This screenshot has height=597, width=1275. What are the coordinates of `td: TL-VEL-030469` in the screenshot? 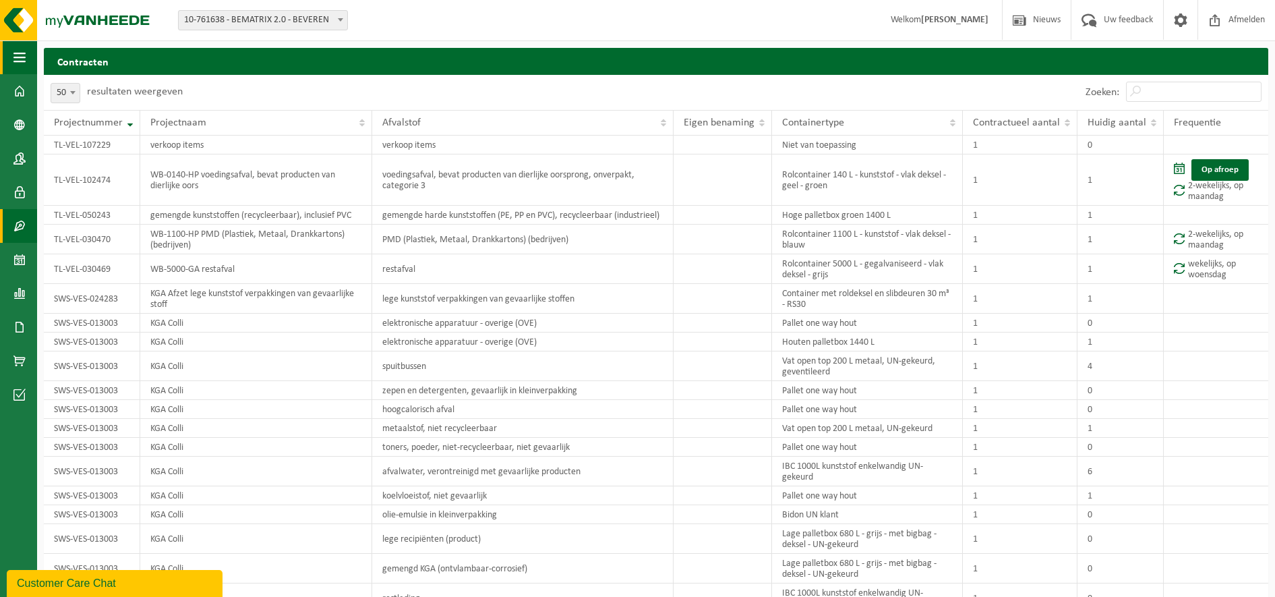 It's located at (92, 269).